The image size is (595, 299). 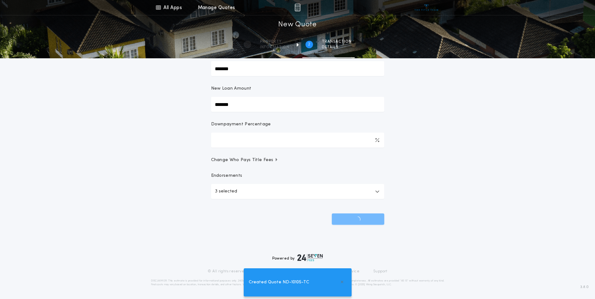 I want to click on h1: New Quote, so click(x=298, y=25).